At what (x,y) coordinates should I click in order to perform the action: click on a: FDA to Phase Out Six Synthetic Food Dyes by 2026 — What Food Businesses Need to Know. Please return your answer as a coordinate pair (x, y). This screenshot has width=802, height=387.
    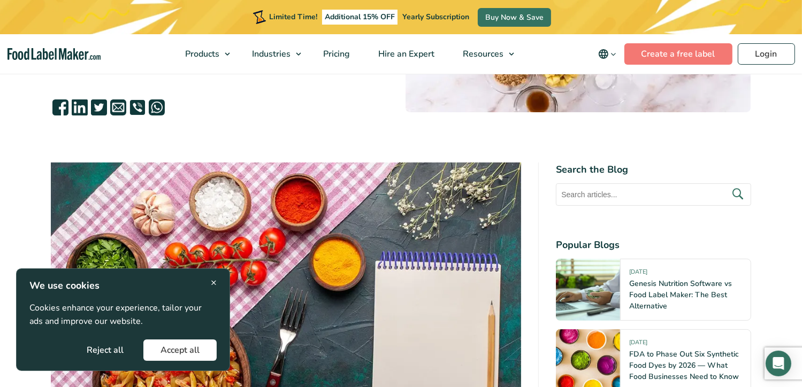
    Looking at the image, I should click on (683, 365).